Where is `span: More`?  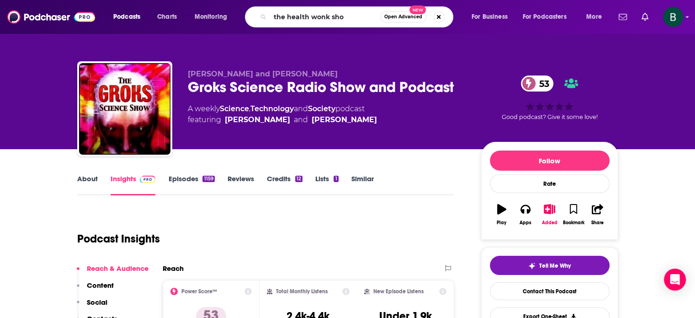
span: More is located at coordinates (594, 17).